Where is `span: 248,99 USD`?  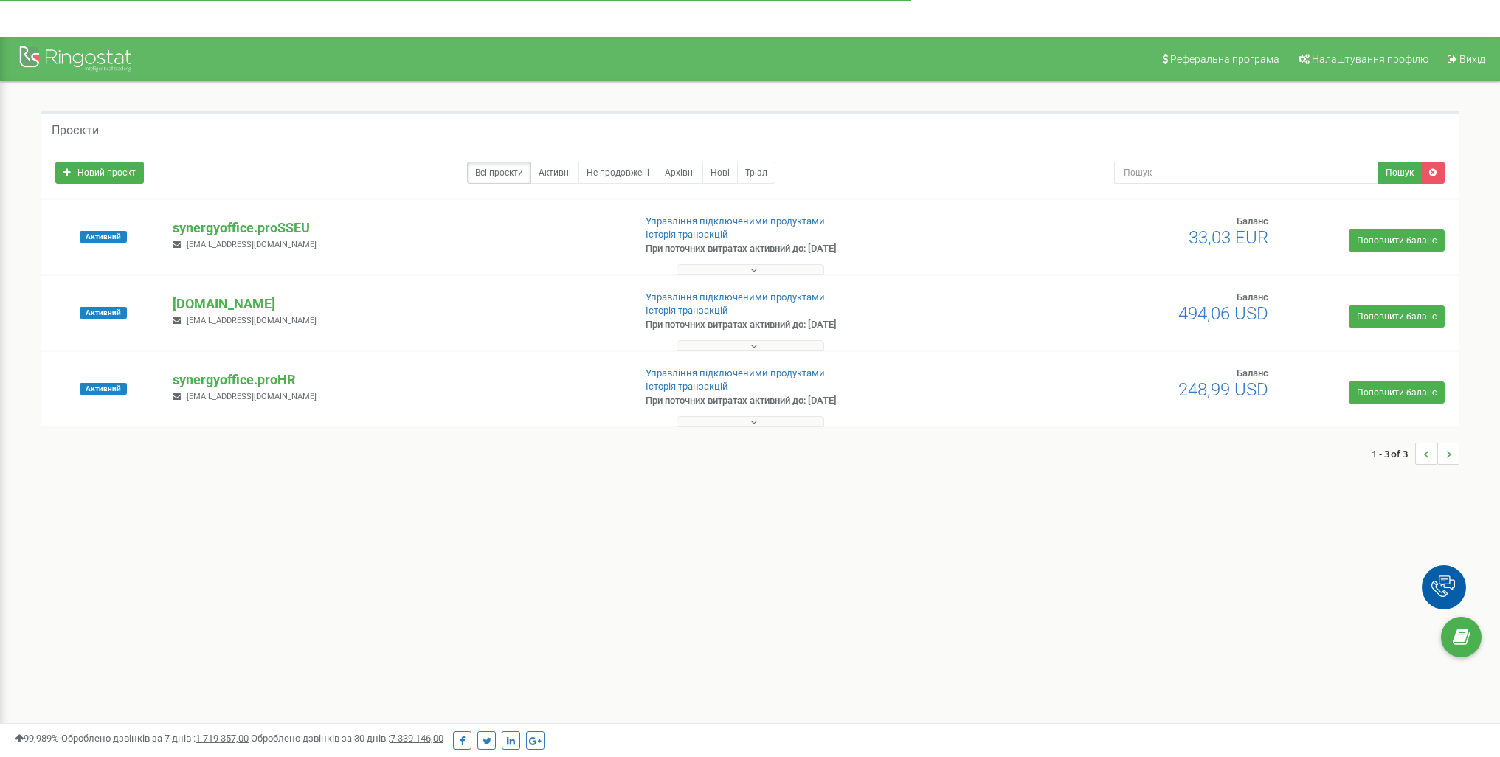
span: 248,99 USD is located at coordinates (1223, 390).